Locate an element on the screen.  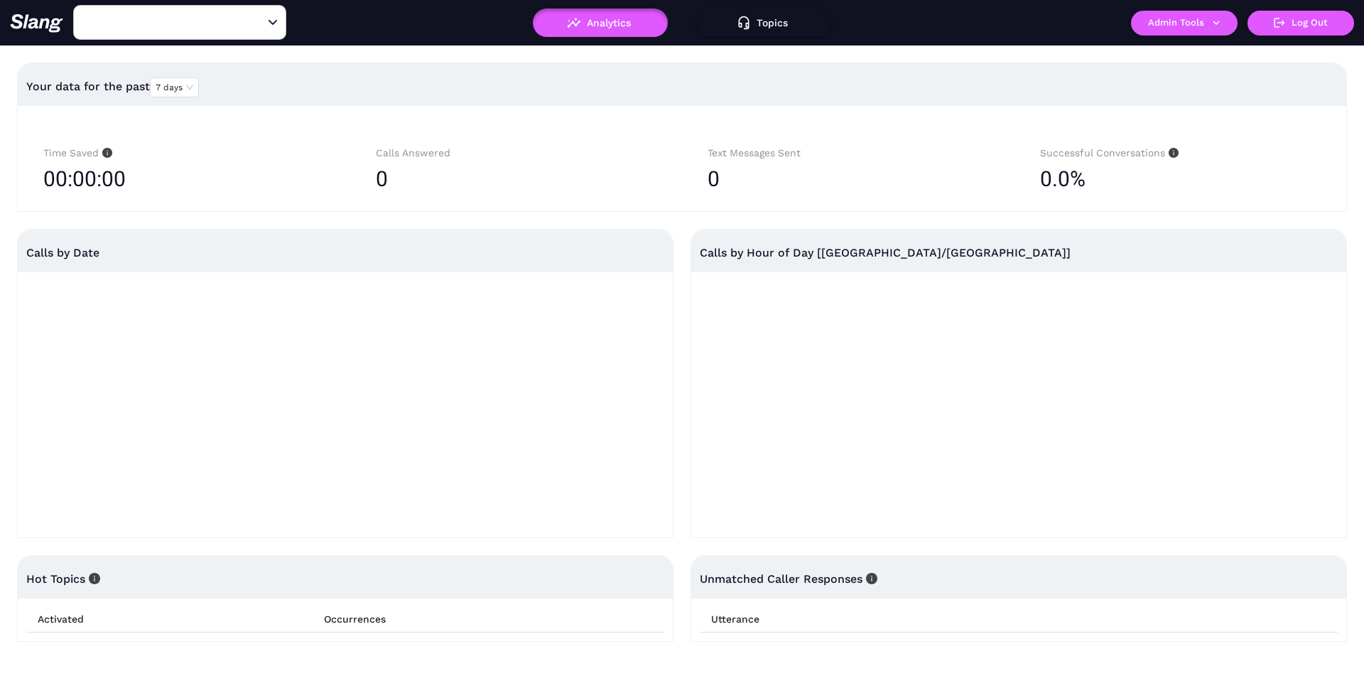
span: Hot Topics is located at coordinates (63, 578).